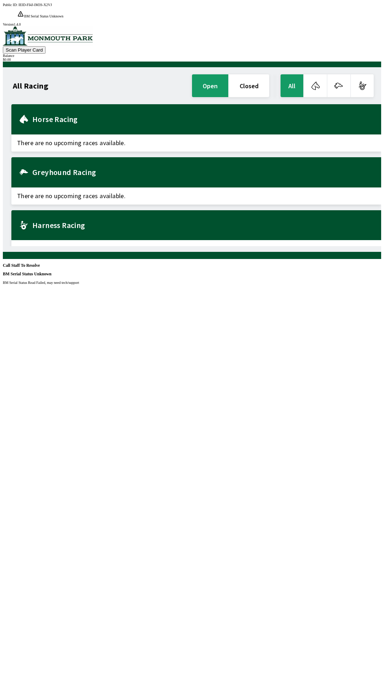 This screenshot has height=683, width=384. I want to click on h3: Call Staff To Resolve, so click(192, 265).